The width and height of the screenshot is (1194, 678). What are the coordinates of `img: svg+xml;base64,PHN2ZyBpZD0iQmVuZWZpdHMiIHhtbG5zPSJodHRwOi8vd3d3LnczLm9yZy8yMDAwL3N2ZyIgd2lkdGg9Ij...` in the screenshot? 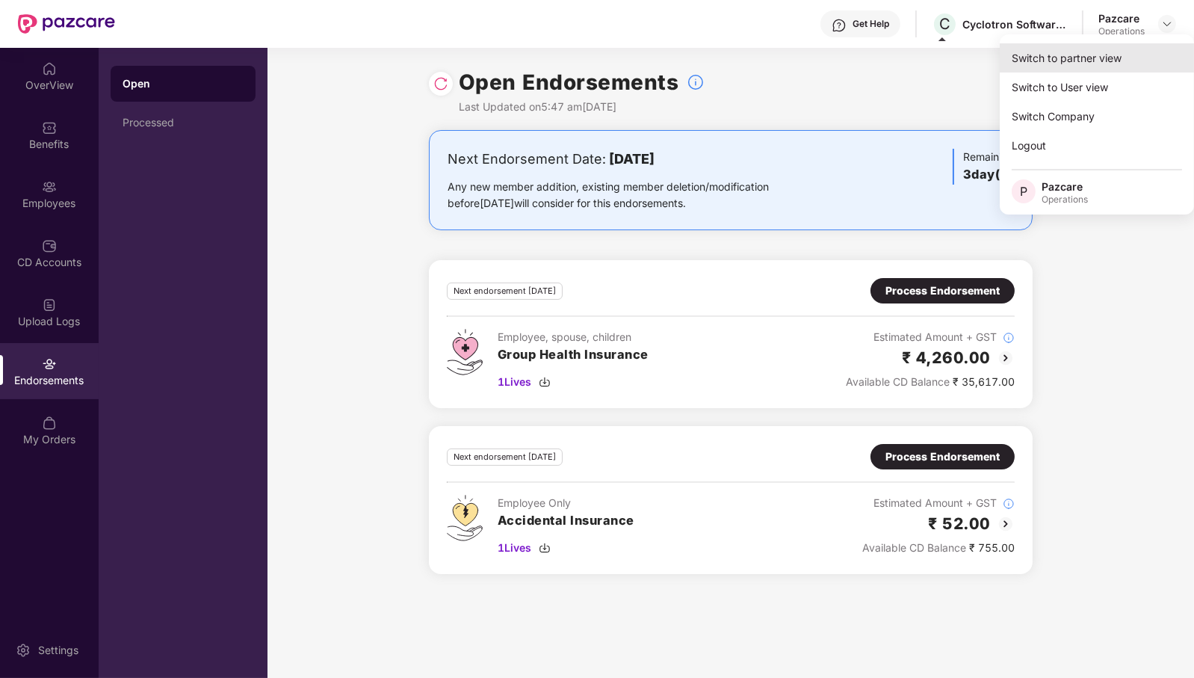 It's located at (49, 128).